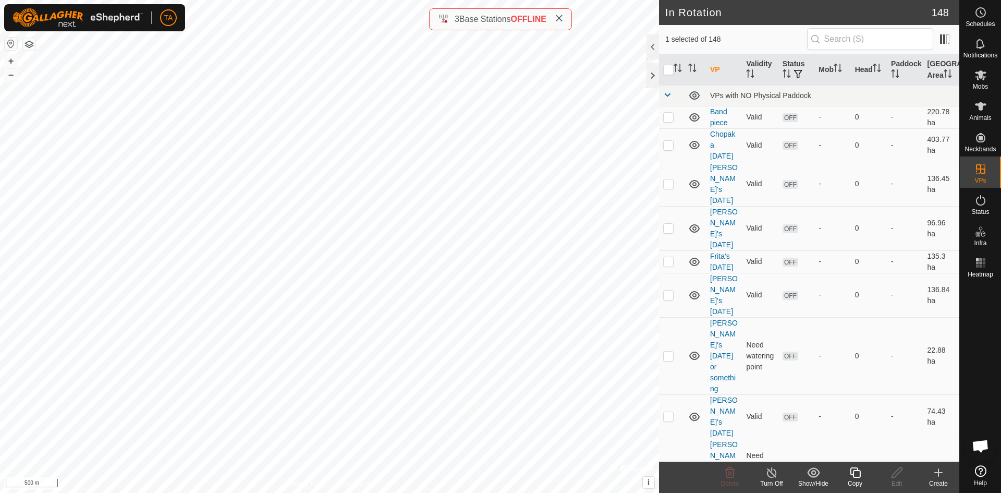 The height and width of the screenshot is (493, 1001). Describe the element at coordinates (168, 18) in the screenshot. I see `span: TA` at that location.